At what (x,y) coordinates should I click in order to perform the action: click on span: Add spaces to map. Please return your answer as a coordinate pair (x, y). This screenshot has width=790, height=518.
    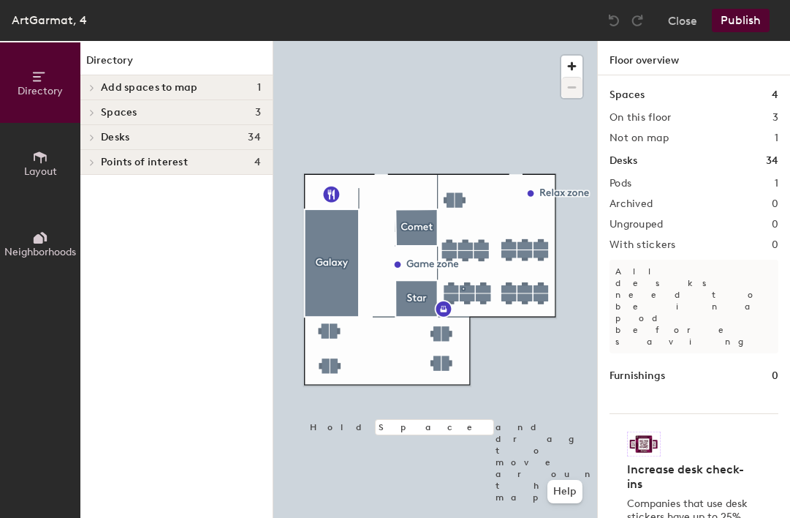
    Looking at the image, I should click on (149, 88).